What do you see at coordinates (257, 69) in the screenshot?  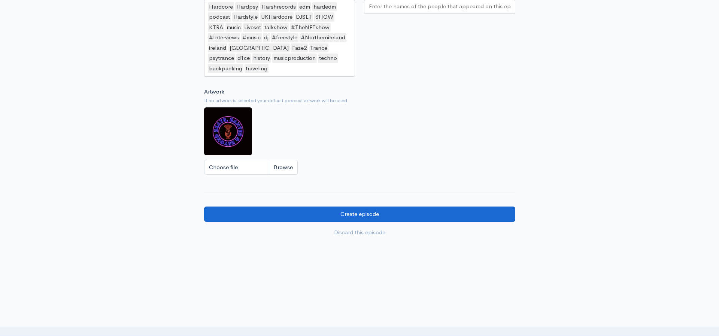 I see `div: traveling` at bounding box center [257, 69].